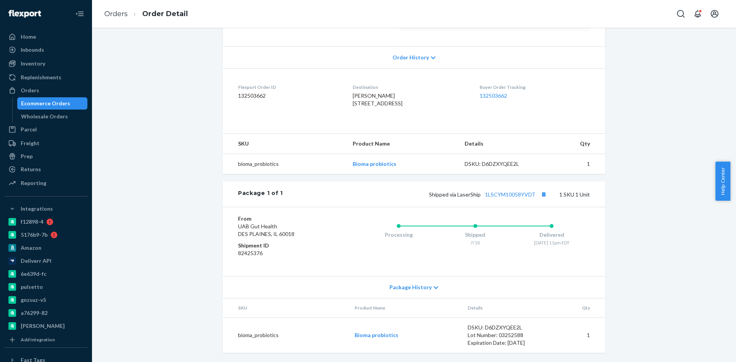 Image resolution: width=736 pixels, height=362 pixels. I want to click on a: Ecommerce Orders, so click(52, 103).